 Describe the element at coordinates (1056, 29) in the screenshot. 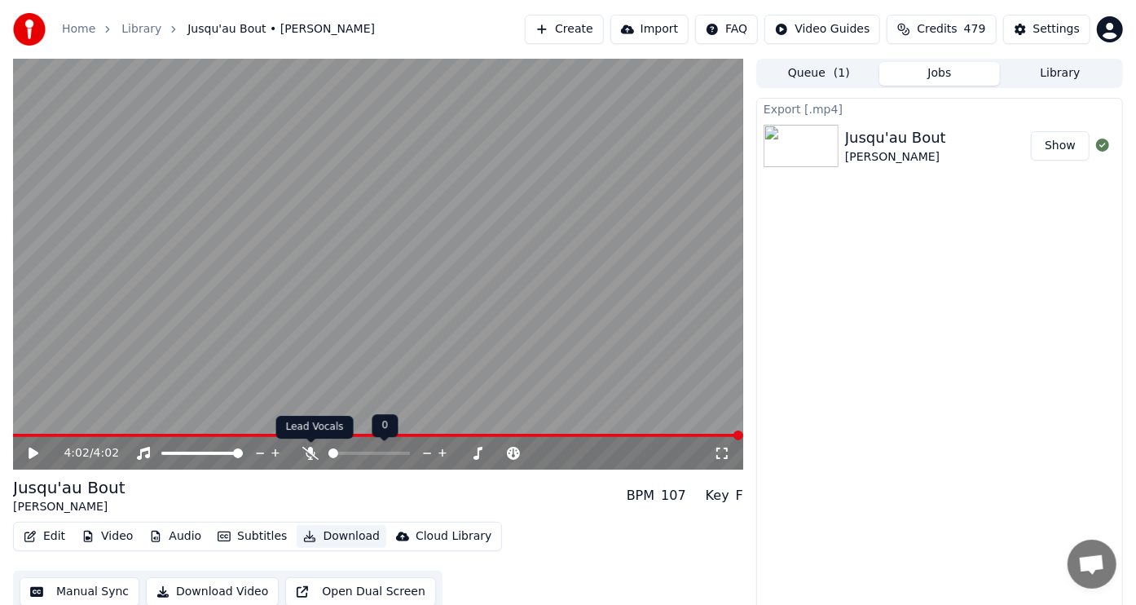

I see `div: Settings` at that location.